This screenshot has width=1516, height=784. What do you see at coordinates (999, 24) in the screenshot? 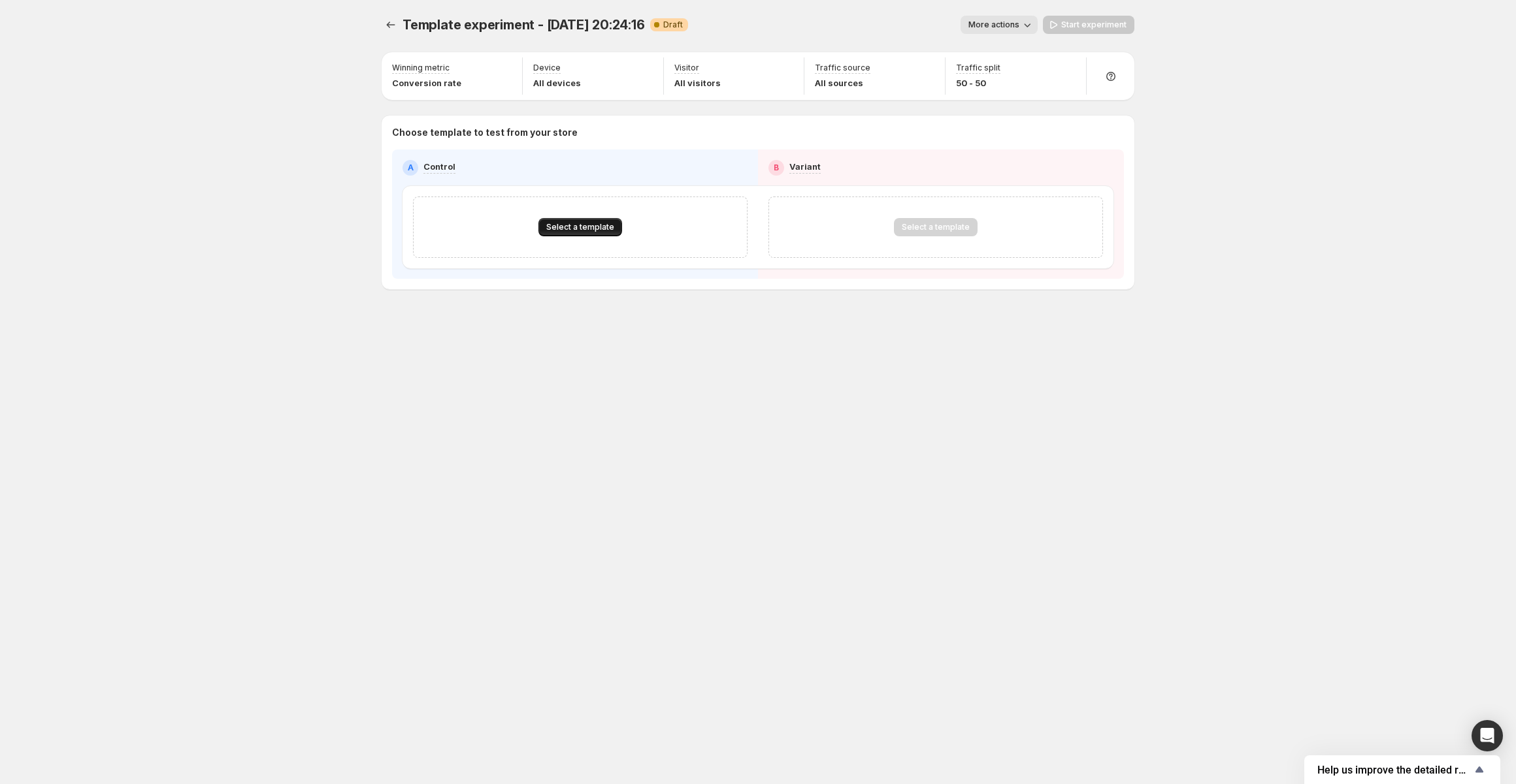
I see `button: More actions` at bounding box center [999, 24].